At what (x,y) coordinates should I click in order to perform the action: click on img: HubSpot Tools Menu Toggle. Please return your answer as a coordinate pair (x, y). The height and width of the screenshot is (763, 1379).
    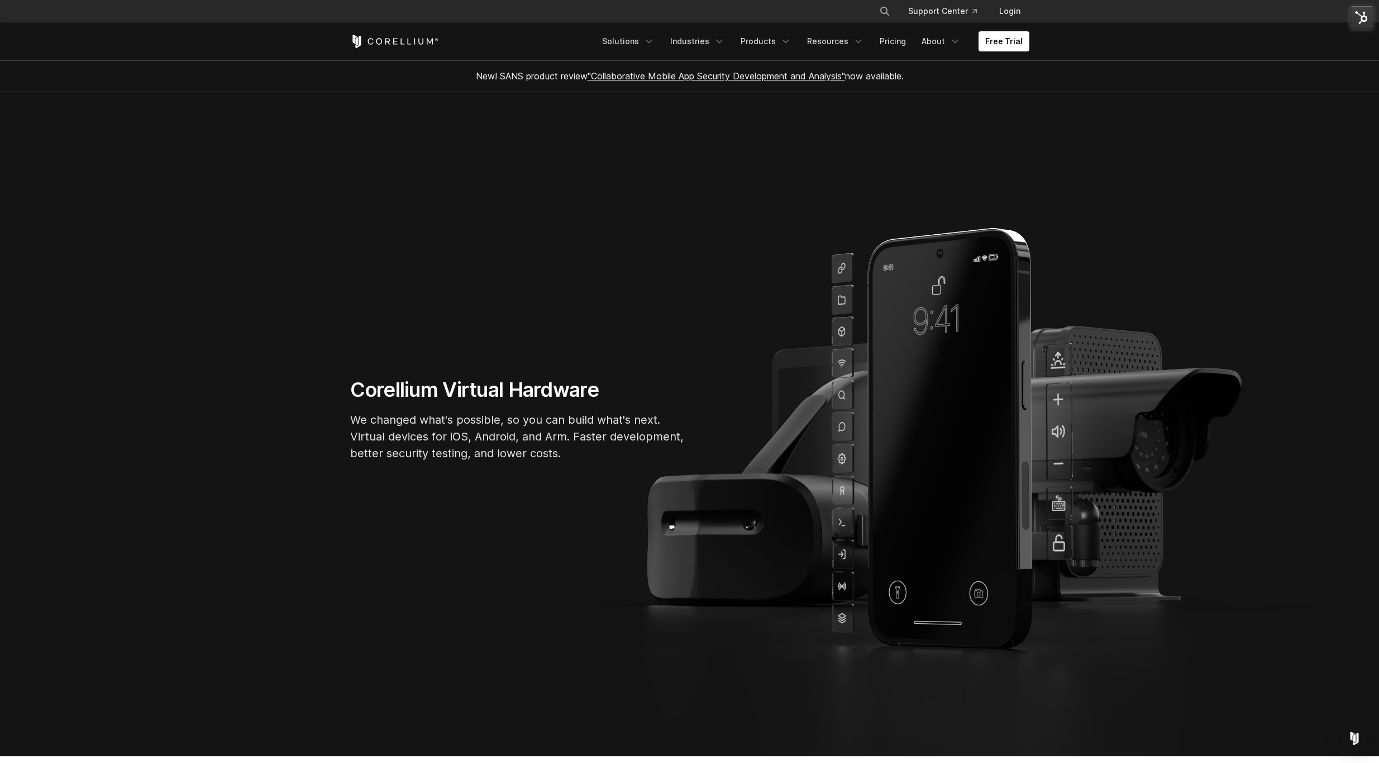
    Looking at the image, I should click on (1362, 17).